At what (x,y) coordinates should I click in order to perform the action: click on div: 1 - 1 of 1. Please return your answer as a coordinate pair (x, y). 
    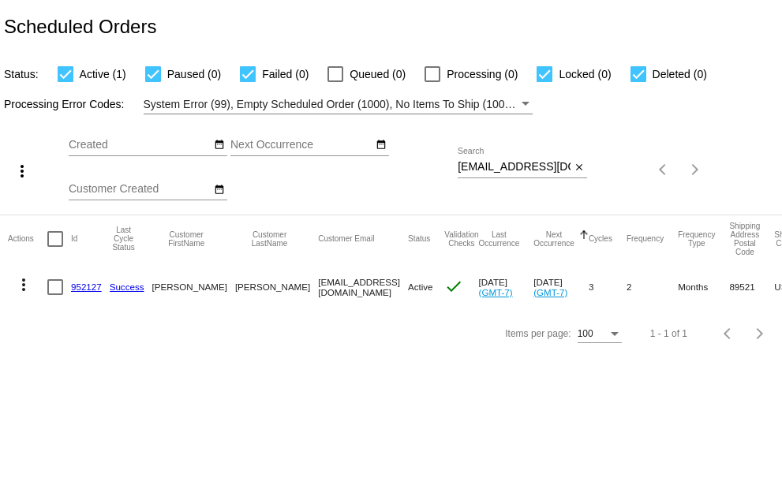
    Looking at the image, I should click on (668, 334).